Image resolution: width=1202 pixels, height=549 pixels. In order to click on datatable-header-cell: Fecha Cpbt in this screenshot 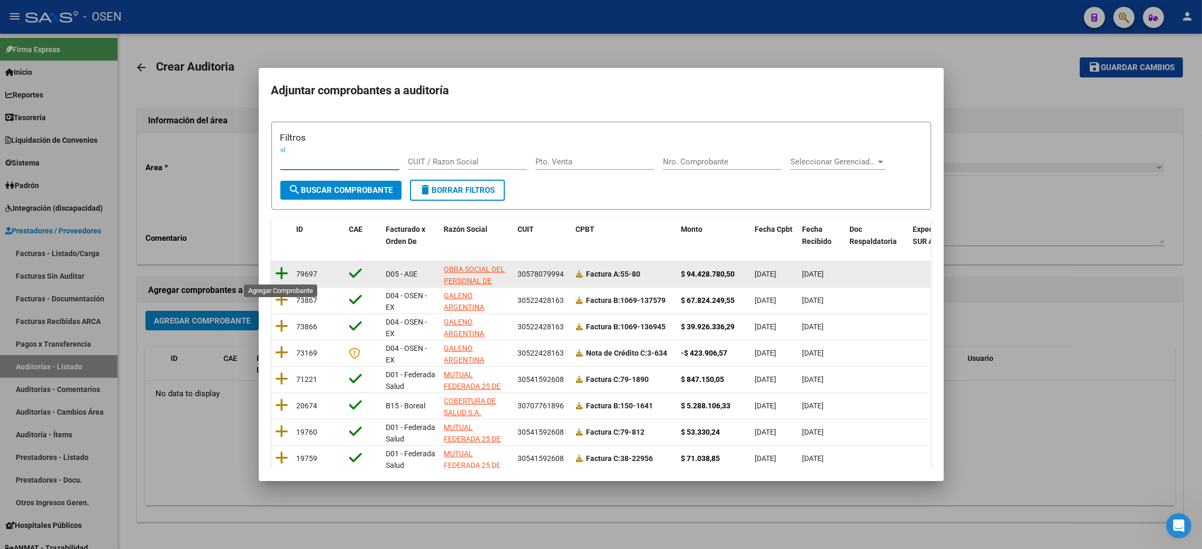, I will do `click(775, 236)`.